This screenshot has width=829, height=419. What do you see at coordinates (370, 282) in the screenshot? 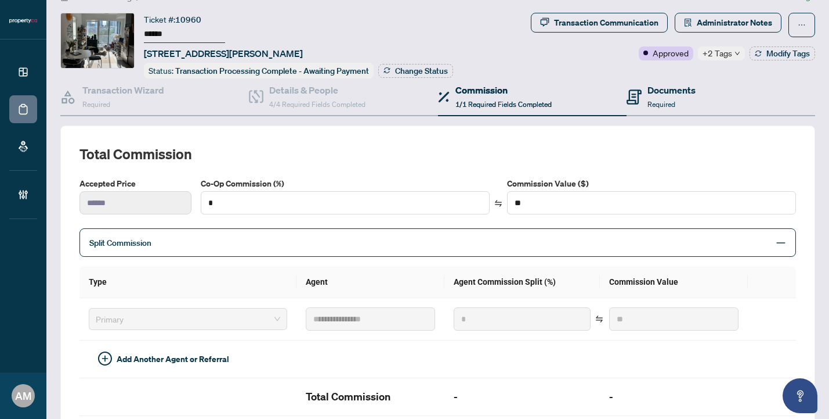
I see `th: Agent` at bounding box center [370, 282].